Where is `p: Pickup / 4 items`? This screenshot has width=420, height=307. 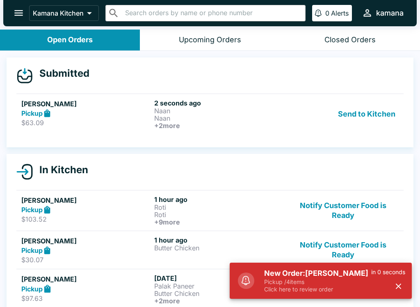
p: Pickup / 4 items is located at coordinates (318, 282).